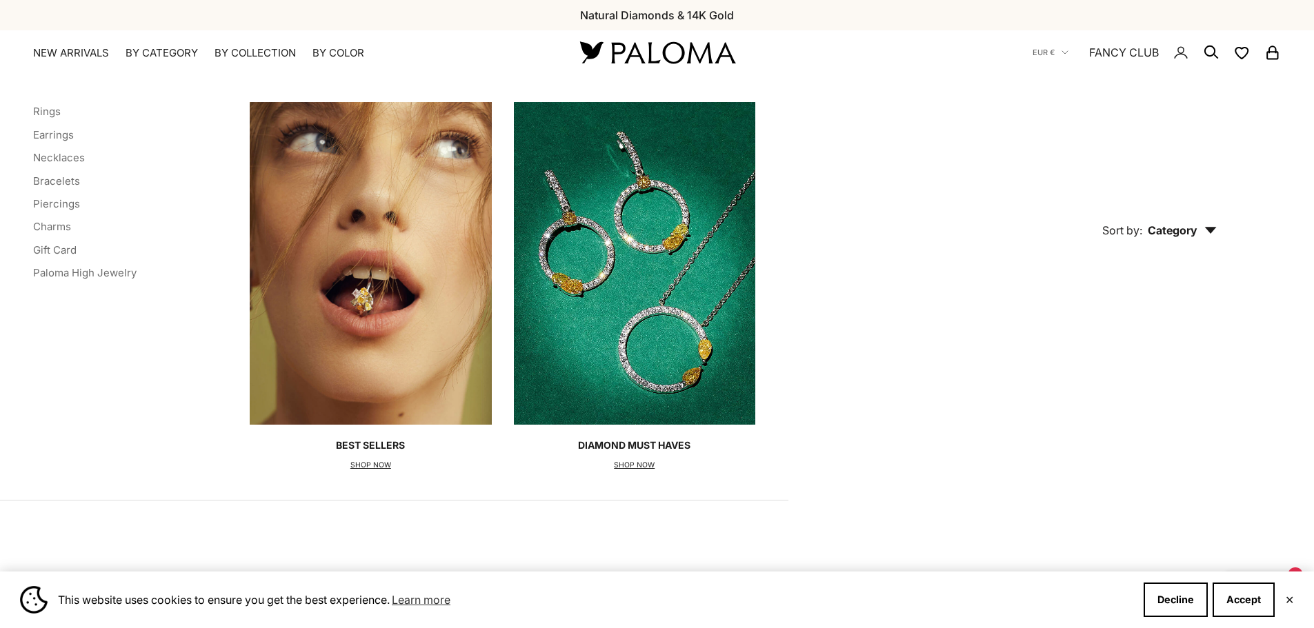 The image size is (1314, 628). I want to click on span: Sort by:, so click(1122, 230).